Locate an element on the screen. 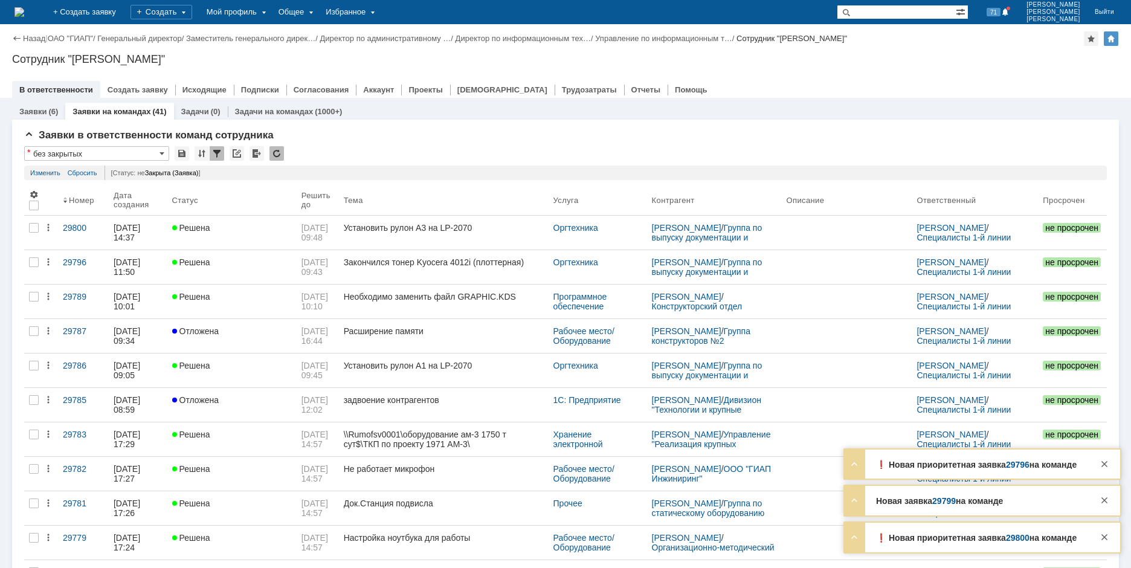 Image resolution: width=1131 pixels, height=568 pixels. a: Установить рулон А1 на LP-2070 is located at coordinates (443, 370).